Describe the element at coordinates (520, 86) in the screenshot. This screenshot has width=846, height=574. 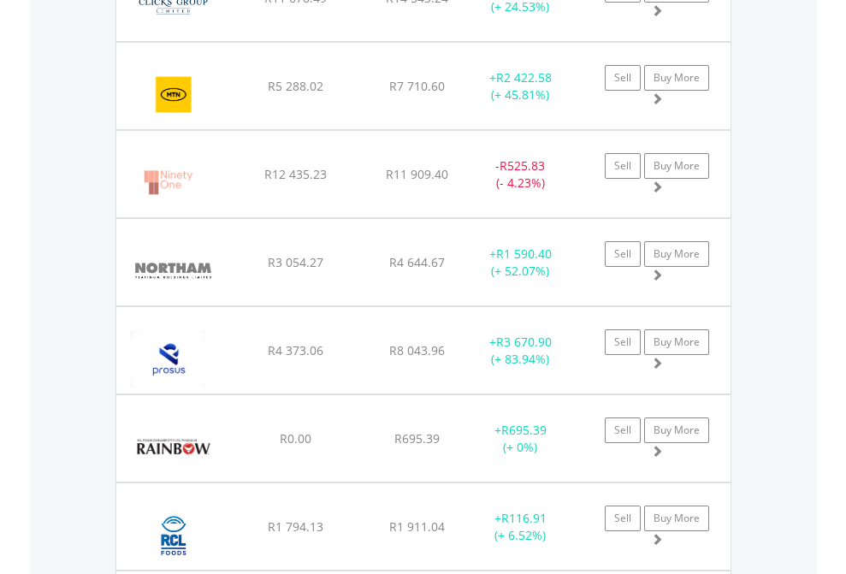
I see `div: + (+ 45.81%)` at that location.